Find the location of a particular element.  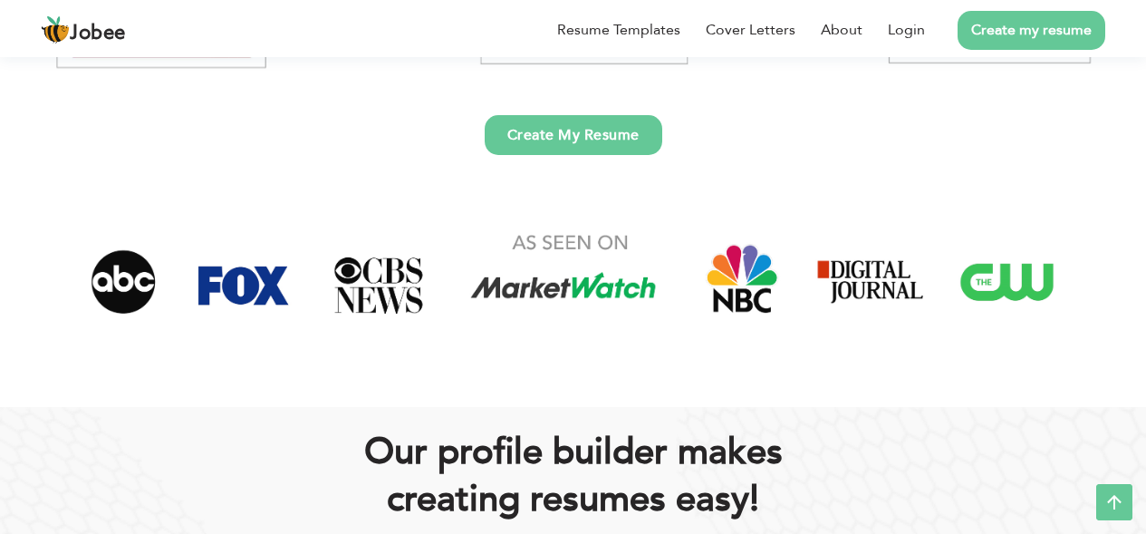

a: Create my resume is located at coordinates (1031, 30).